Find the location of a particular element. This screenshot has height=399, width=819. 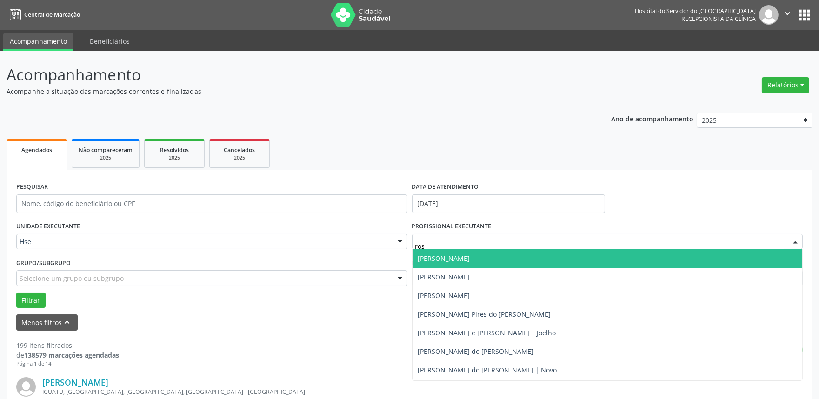

label: Grupo/Subgrupo is located at coordinates (43, 263).